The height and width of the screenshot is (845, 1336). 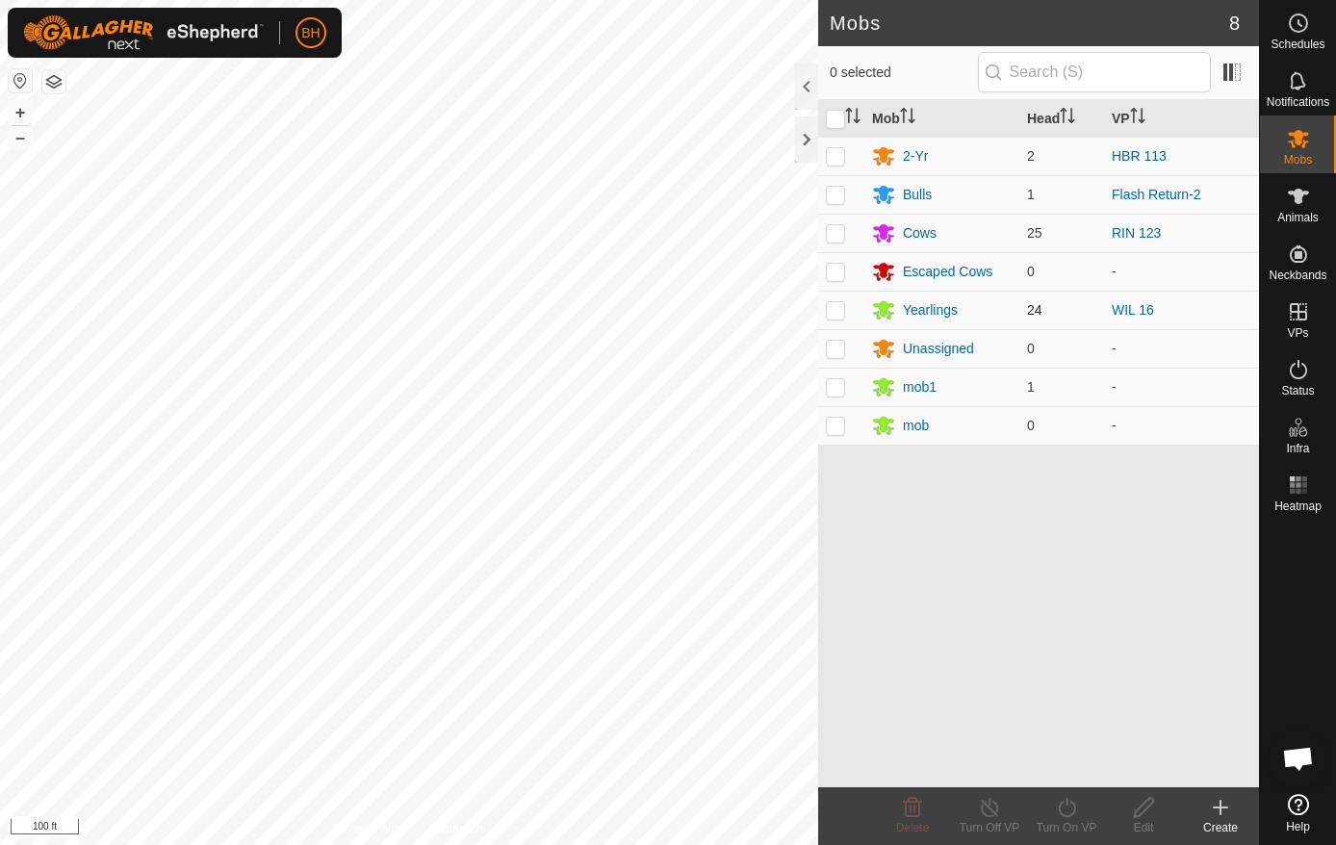 What do you see at coordinates (1297, 160) in the screenshot?
I see `span: Mobs` at bounding box center [1297, 160].